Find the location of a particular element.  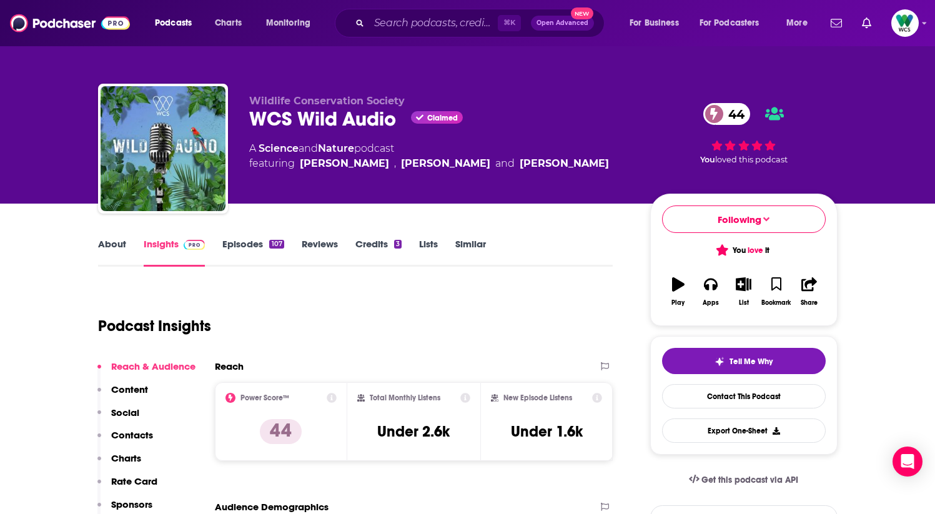

p: Contacts is located at coordinates (132, 435).